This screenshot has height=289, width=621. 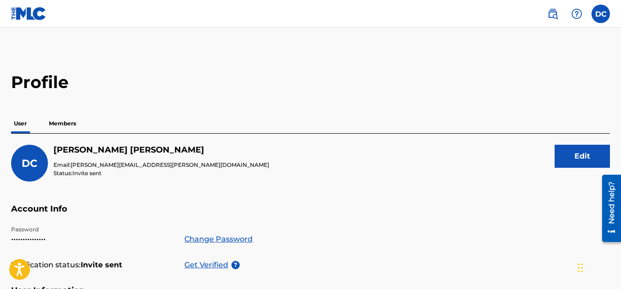 I want to click on img: MLC Logo, so click(x=29, y=13).